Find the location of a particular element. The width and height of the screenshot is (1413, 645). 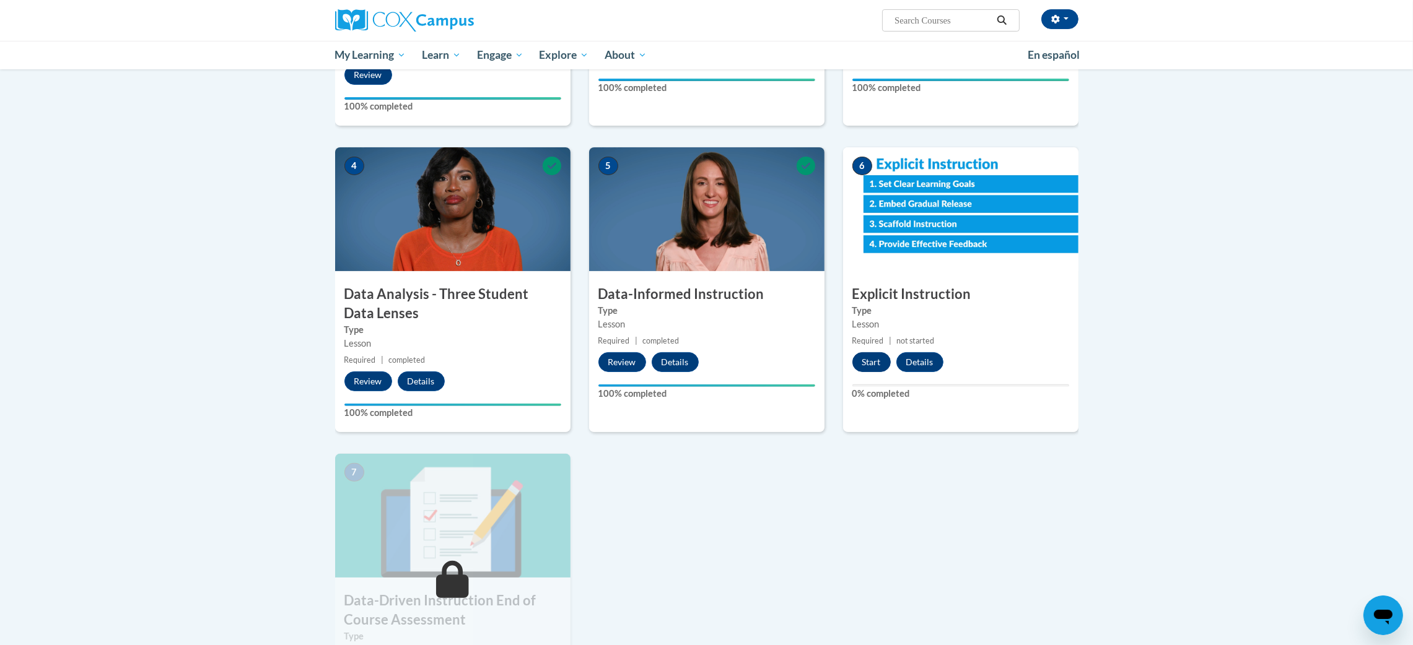

button: Search is located at coordinates (1001, 20).